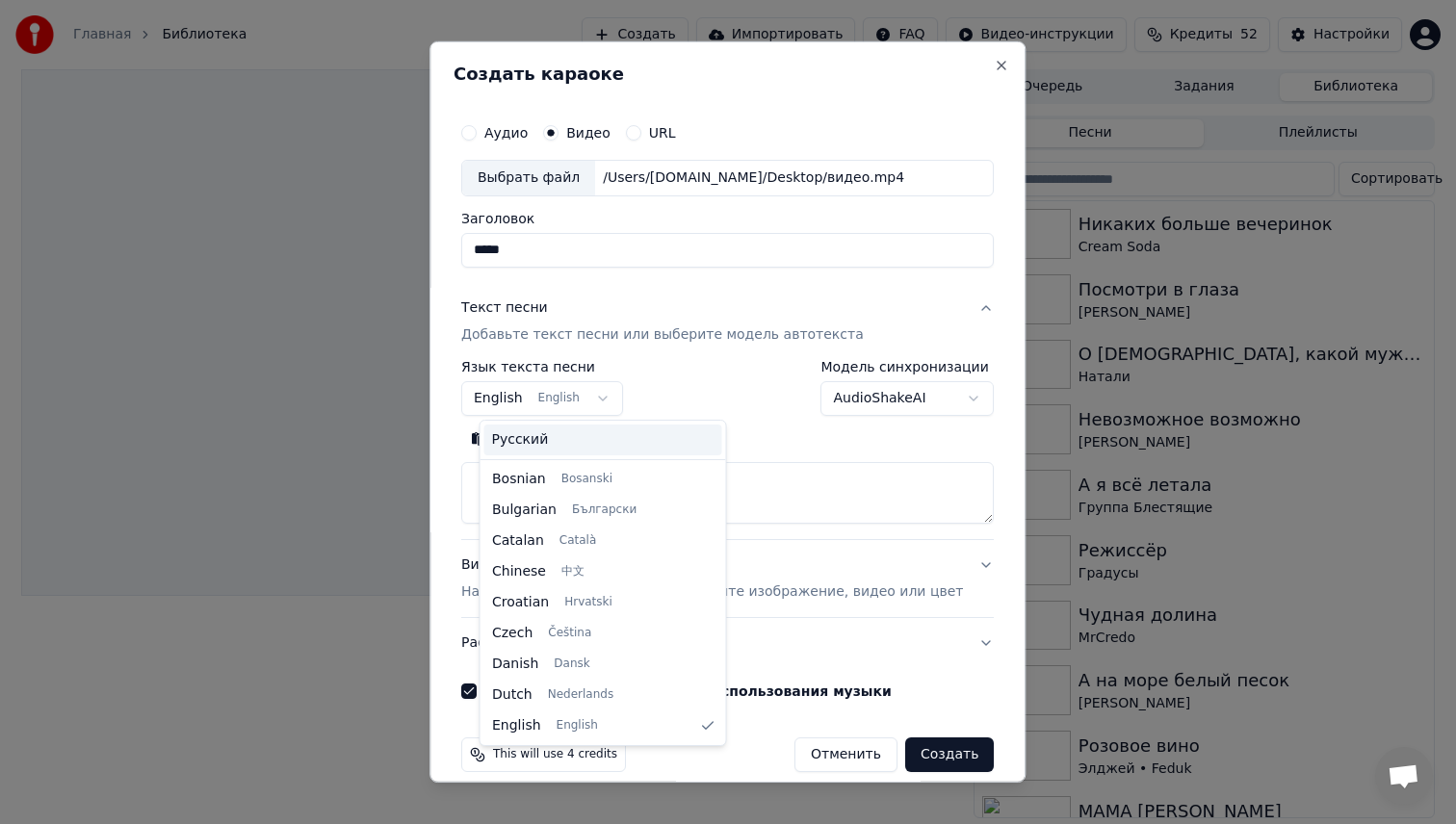 The width and height of the screenshot is (1456, 824). Describe the element at coordinates (520, 602) in the screenshot. I see `span: Croatian` at that location.